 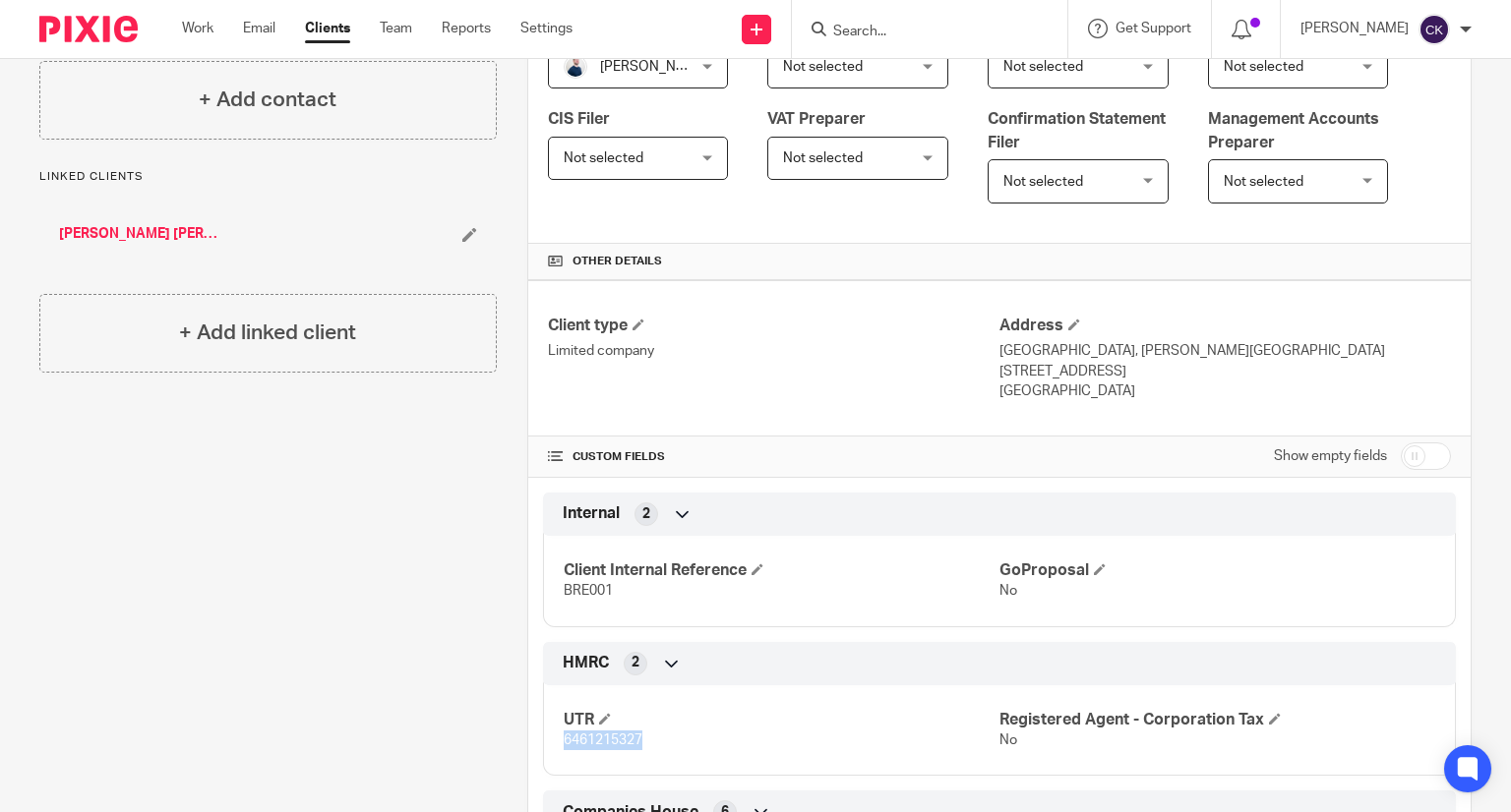 I want to click on span: 6461215327, so click(x=603, y=741).